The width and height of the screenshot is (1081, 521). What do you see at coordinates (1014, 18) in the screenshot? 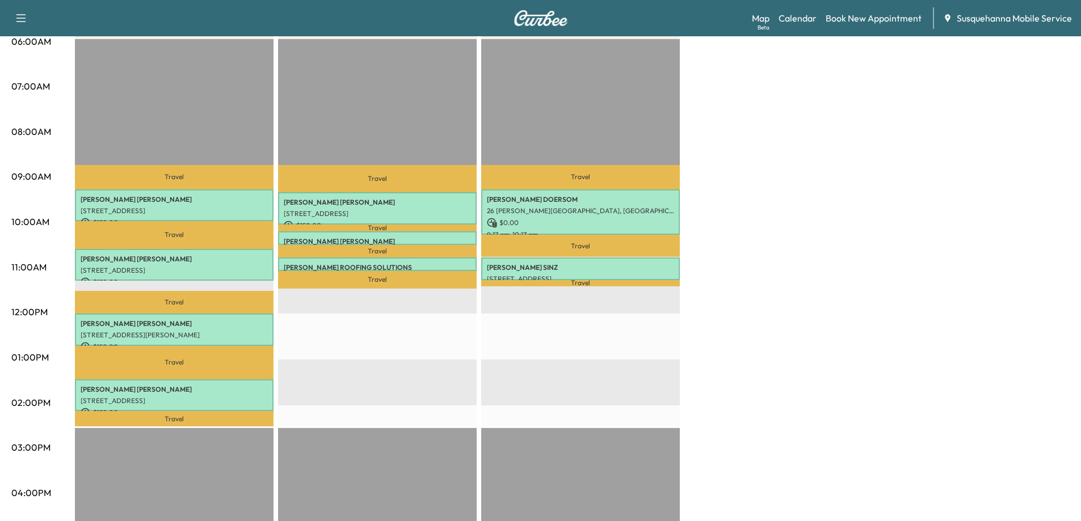
I see `span: Susquehanna Mobile Service` at bounding box center [1014, 18].